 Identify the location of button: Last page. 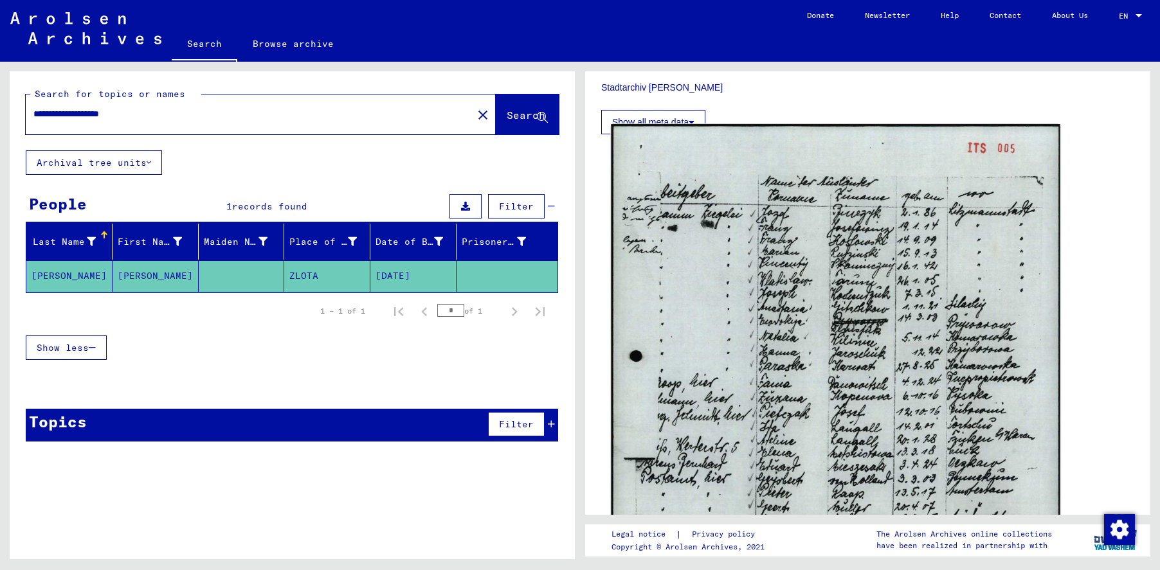
(540, 311).